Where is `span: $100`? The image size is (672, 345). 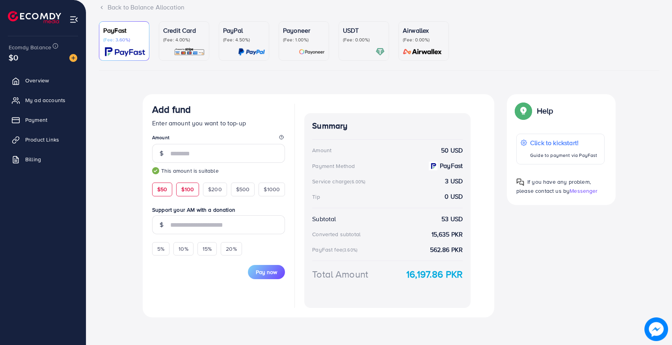
span: $100 is located at coordinates (188, 189).